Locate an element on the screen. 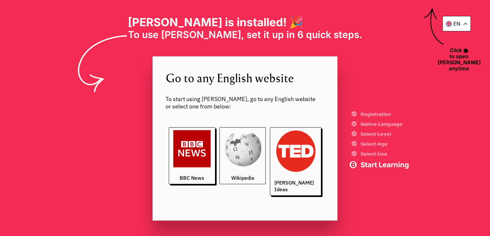  span: BBC News is located at coordinates (192, 177).